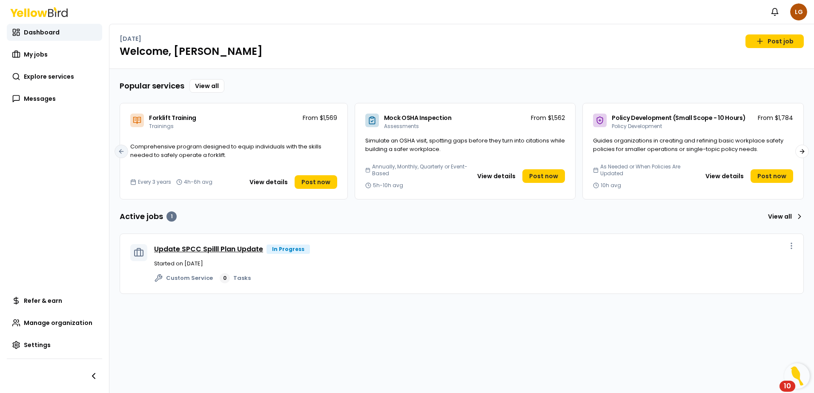 This screenshot has width=814, height=393. I want to click on div: 1, so click(172, 217).